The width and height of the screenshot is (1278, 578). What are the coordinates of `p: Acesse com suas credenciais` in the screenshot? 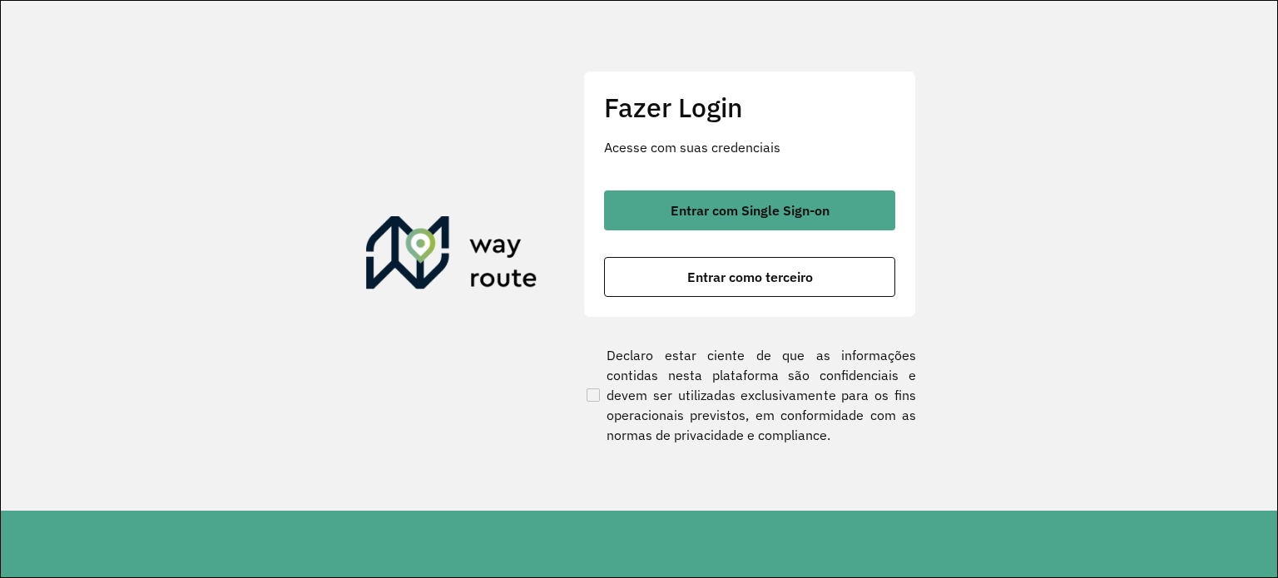 It's located at (750, 147).